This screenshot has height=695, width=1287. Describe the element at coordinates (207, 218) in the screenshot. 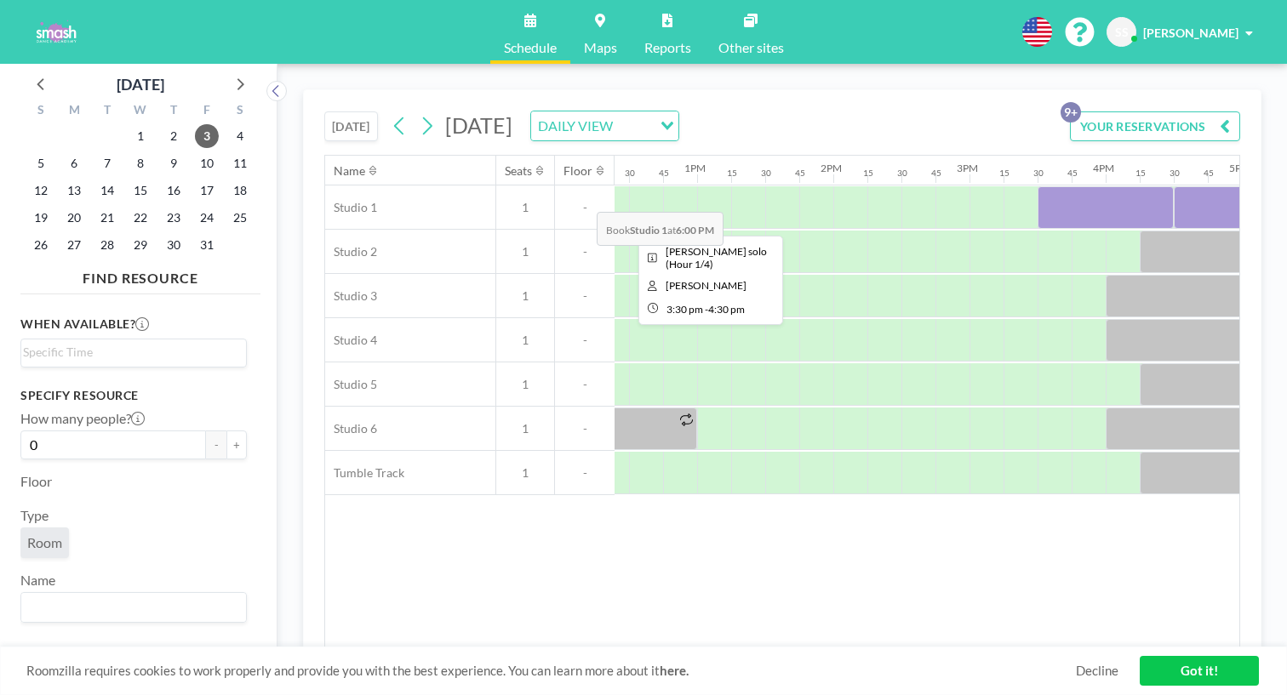

I see `span: Friday, October 24, 2025` at that location.